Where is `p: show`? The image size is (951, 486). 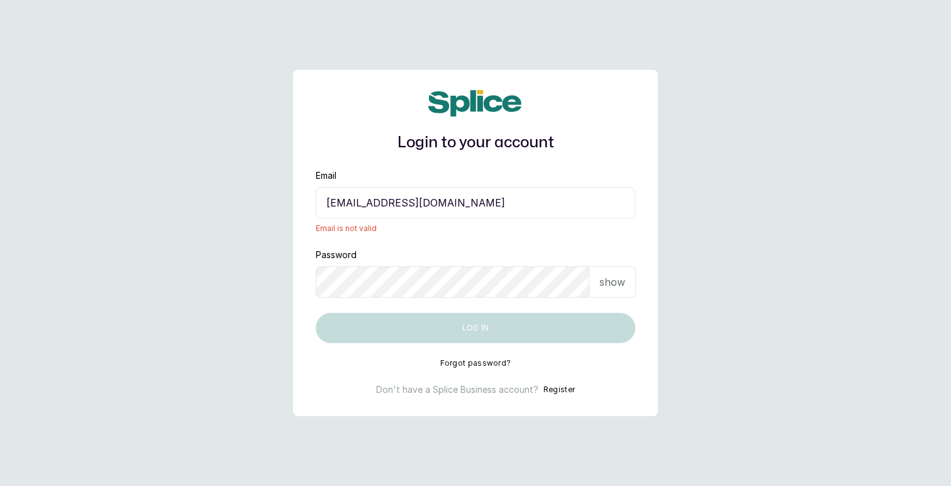 p: show is located at coordinates (612, 282).